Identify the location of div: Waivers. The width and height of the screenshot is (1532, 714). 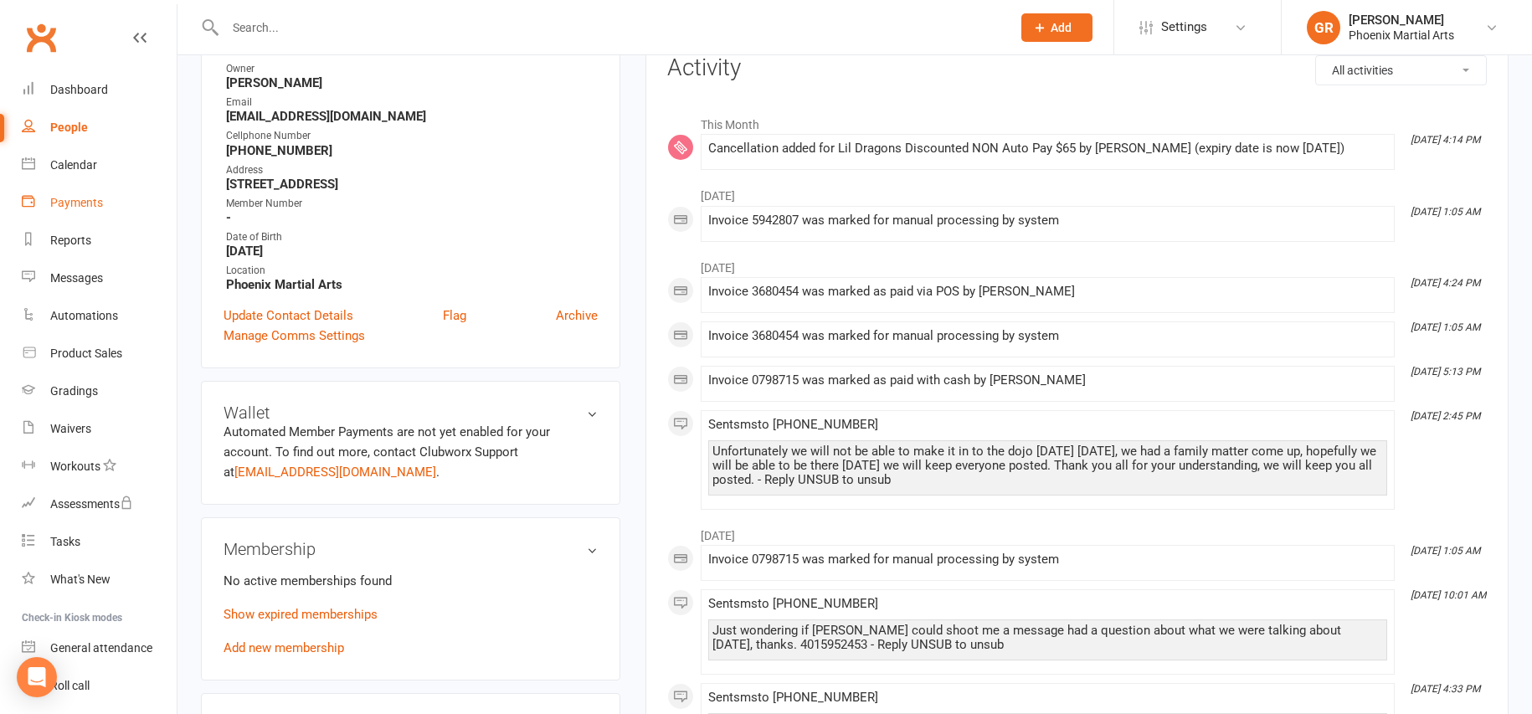
(70, 429).